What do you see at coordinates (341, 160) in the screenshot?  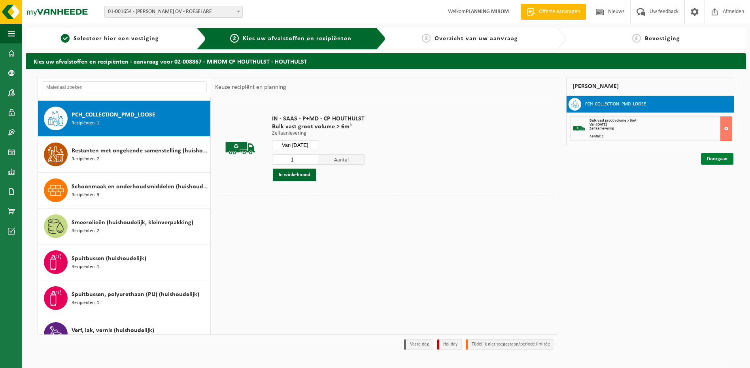 I see `span: Aantal` at bounding box center [341, 160].